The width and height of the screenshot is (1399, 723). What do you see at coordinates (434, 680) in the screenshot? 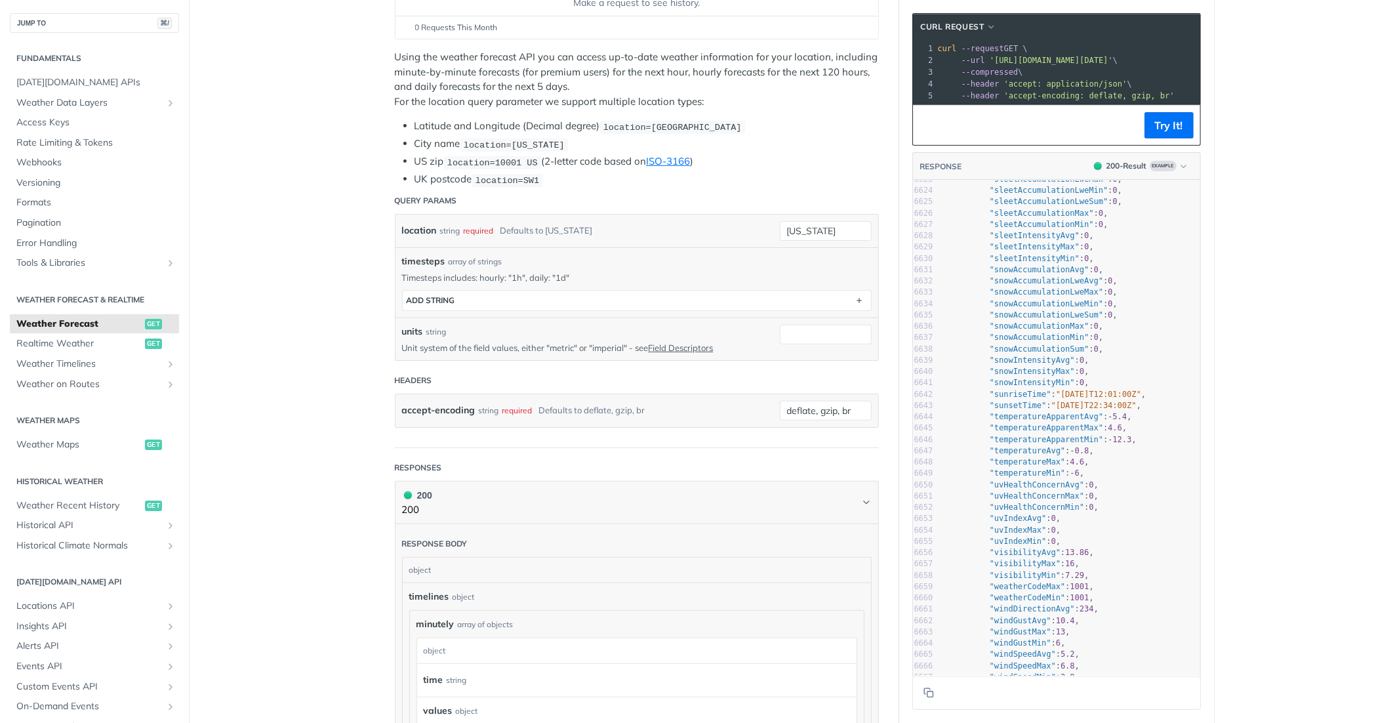
I see `label: time` at bounding box center [434, 680].